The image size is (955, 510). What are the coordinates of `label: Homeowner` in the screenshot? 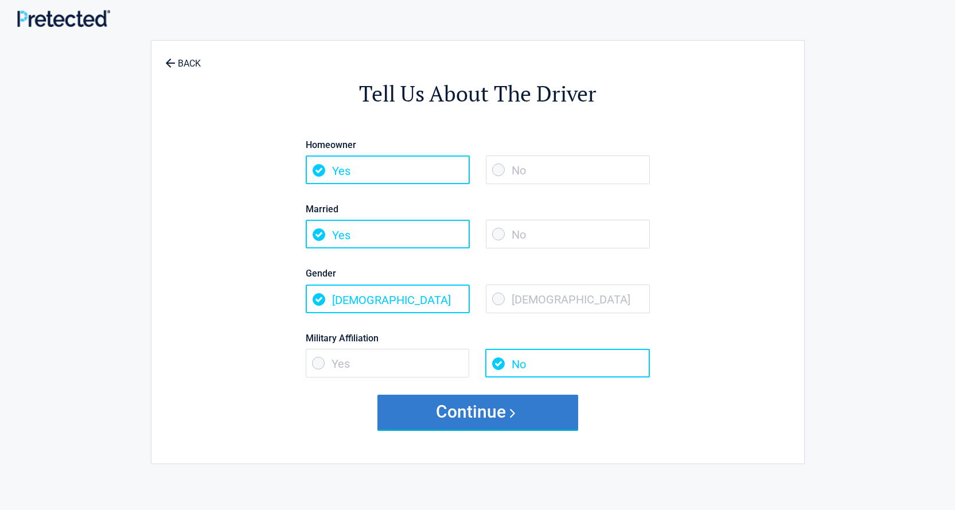 It's located at (478, 145).